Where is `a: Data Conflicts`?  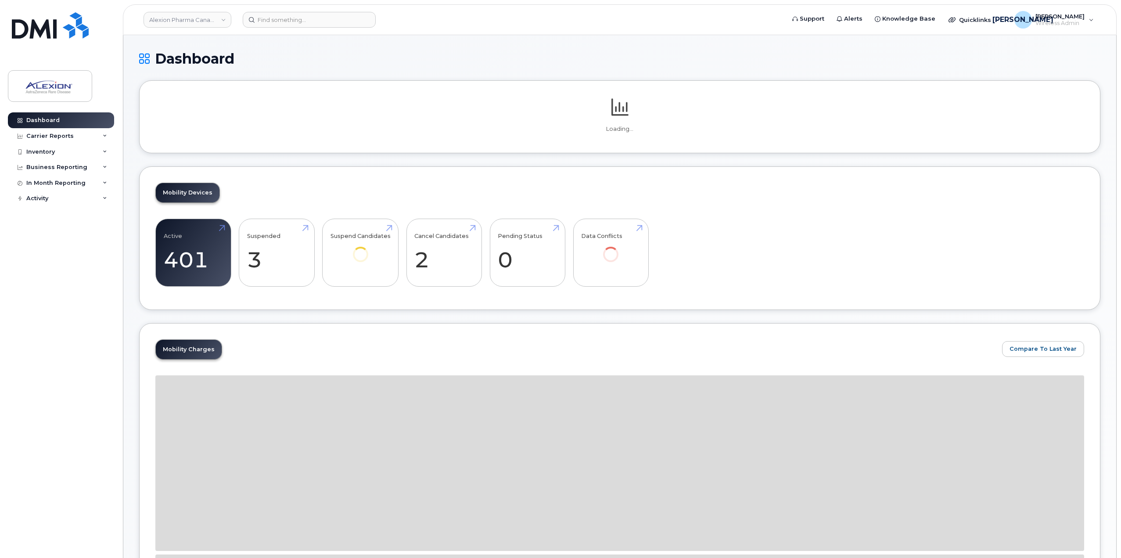
a: Data Conflicts is located at coordinates (611, 249).